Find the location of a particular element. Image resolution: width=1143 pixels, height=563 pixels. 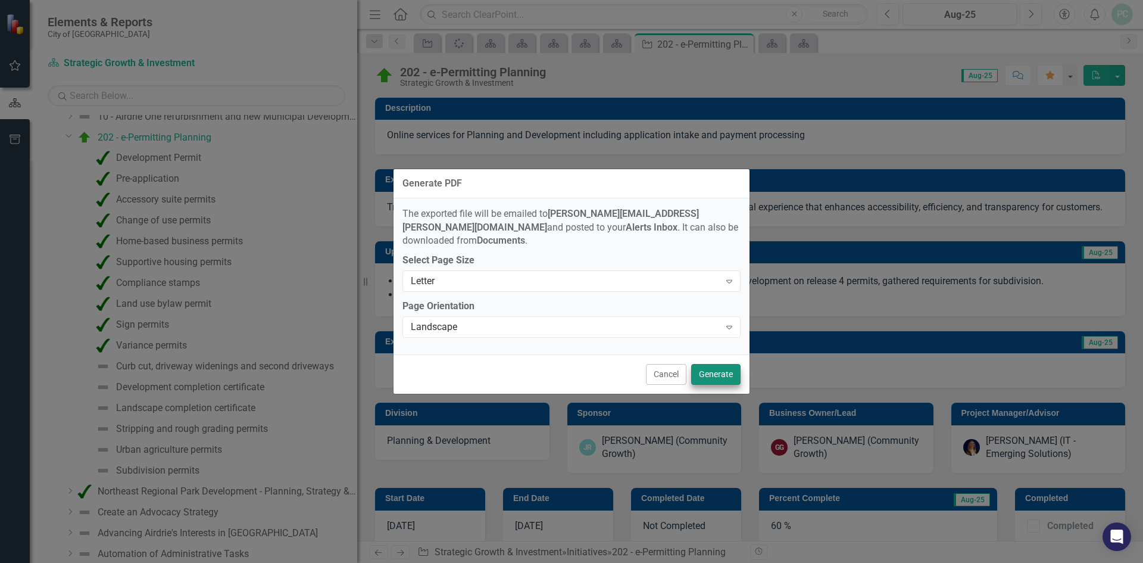

label: Page Orientation is located at coordinates (572, 306).